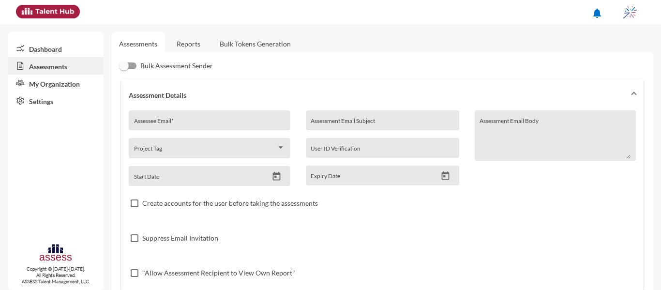  I want to click on a: Reports, so click(188, 44).